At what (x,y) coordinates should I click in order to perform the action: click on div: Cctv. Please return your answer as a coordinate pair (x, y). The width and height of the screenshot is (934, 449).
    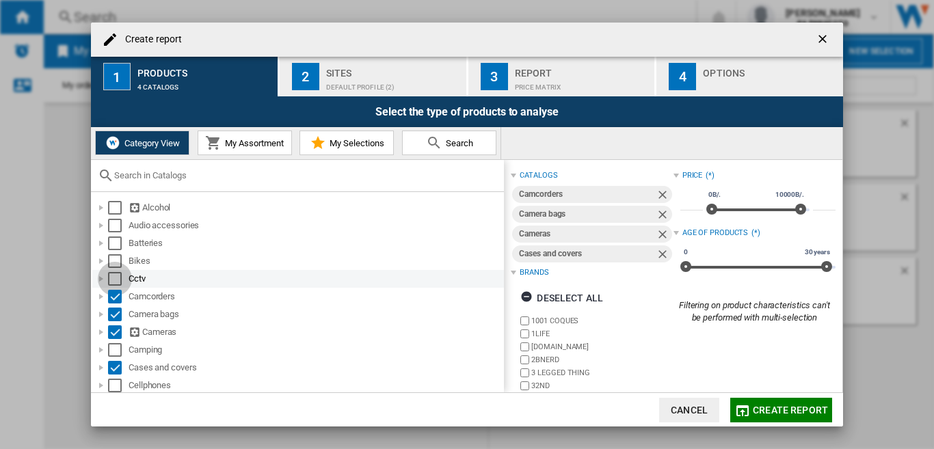
    Looking at the image, I should click on (315, 279).